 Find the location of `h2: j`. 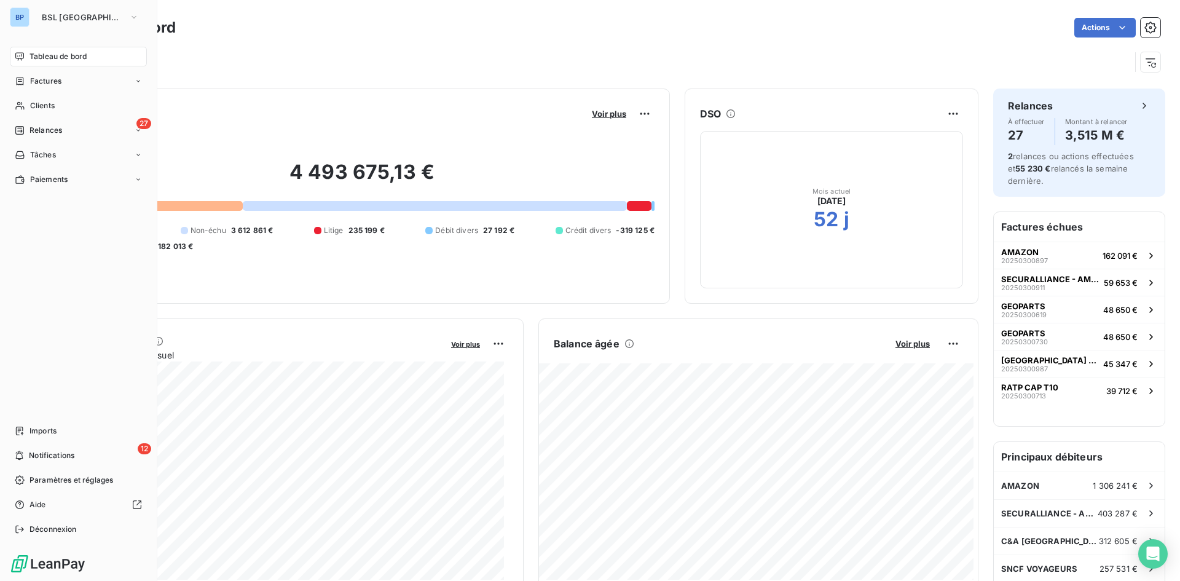

h2: j is located at coordinates (847, 219).